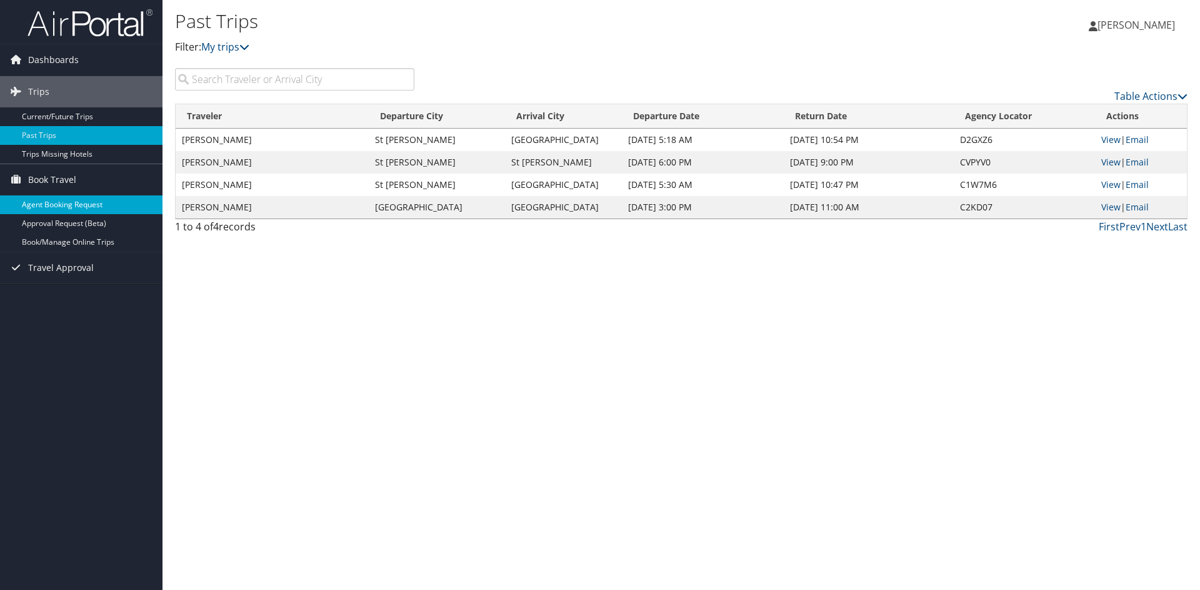 The width and height of the screenshot is (1200, 590). Describe the element at coordinates (1024, 207) in the screenshot. I see `td: C2KD07` at that location.